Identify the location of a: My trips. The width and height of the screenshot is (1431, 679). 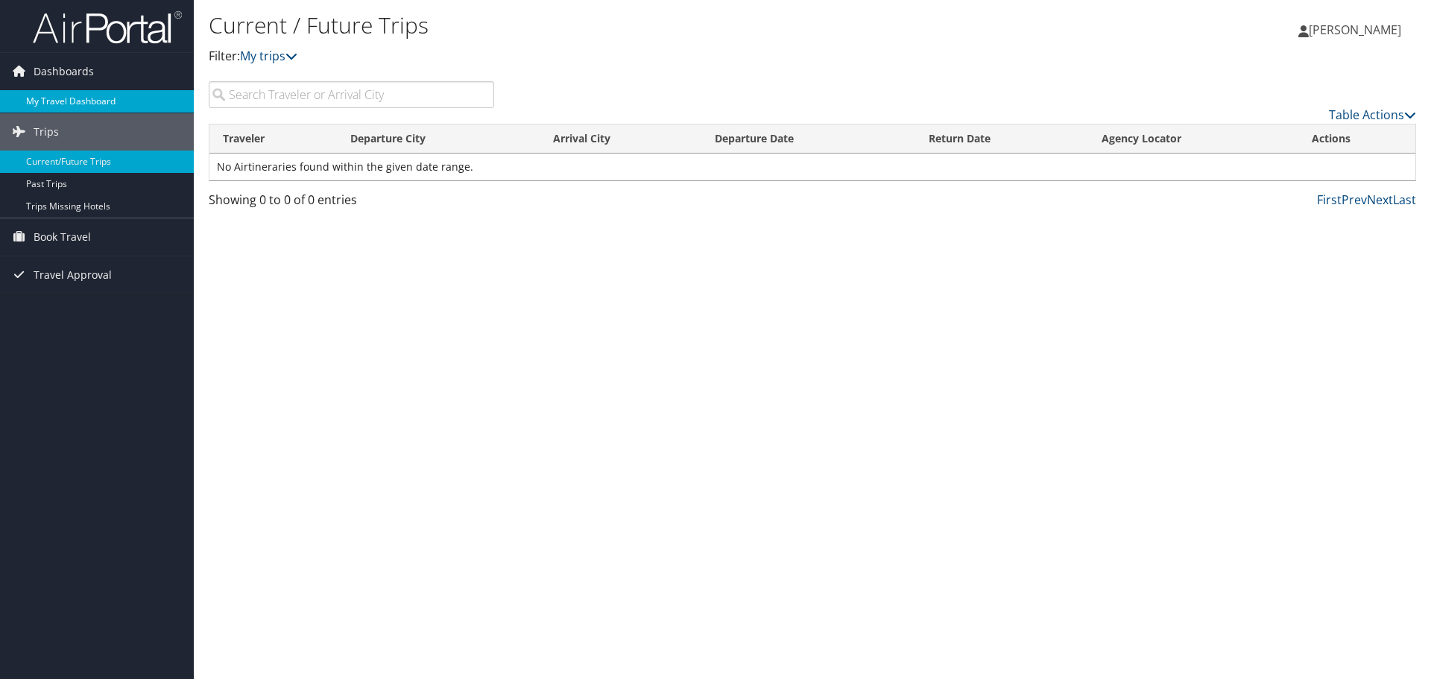
(268, 56).